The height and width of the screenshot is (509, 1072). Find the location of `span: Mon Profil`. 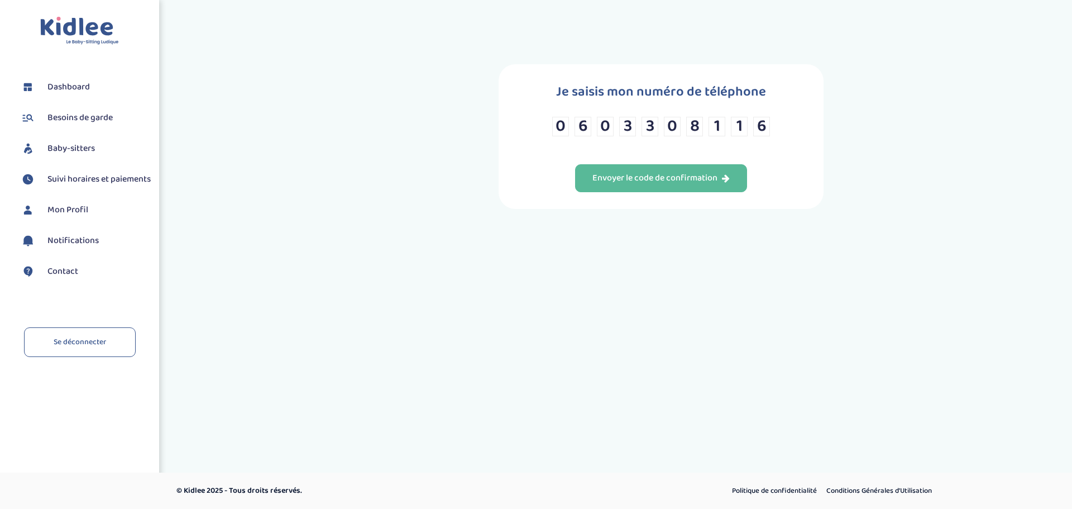

span: Mon Profil is located at coordinates (68, 210).